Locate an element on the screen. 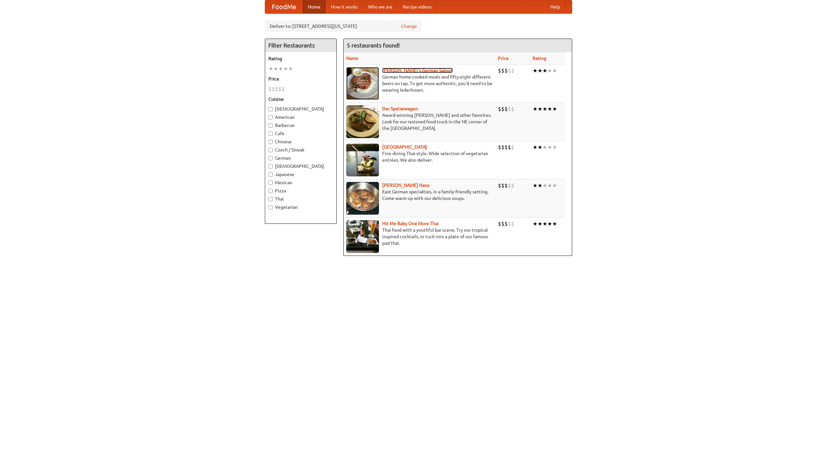 The width and height of the screenshot is (837, 463). a: Name is located at coordinates (352, 58).